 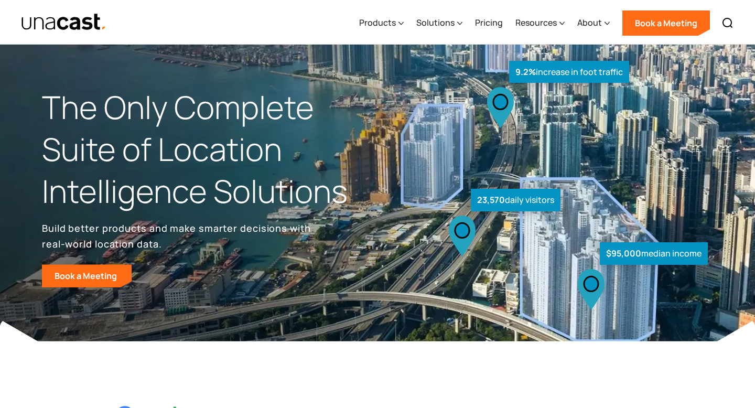 I want to click on h1: The Only Complete Suite of Location Intelligence Solutions, so click(x=210, y=149).